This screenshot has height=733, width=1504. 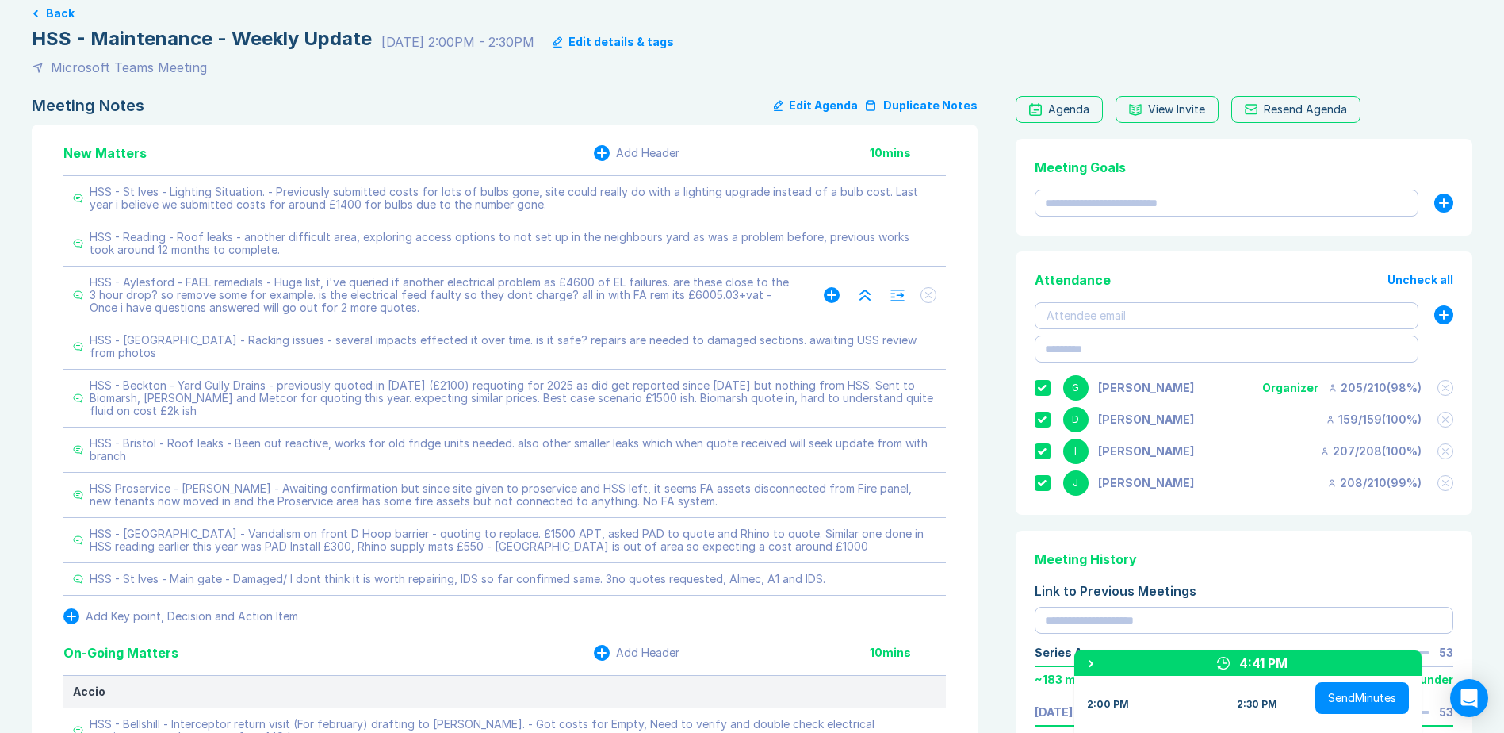 I want to click on button: Edit details & tags, so click(x=614, y=42).